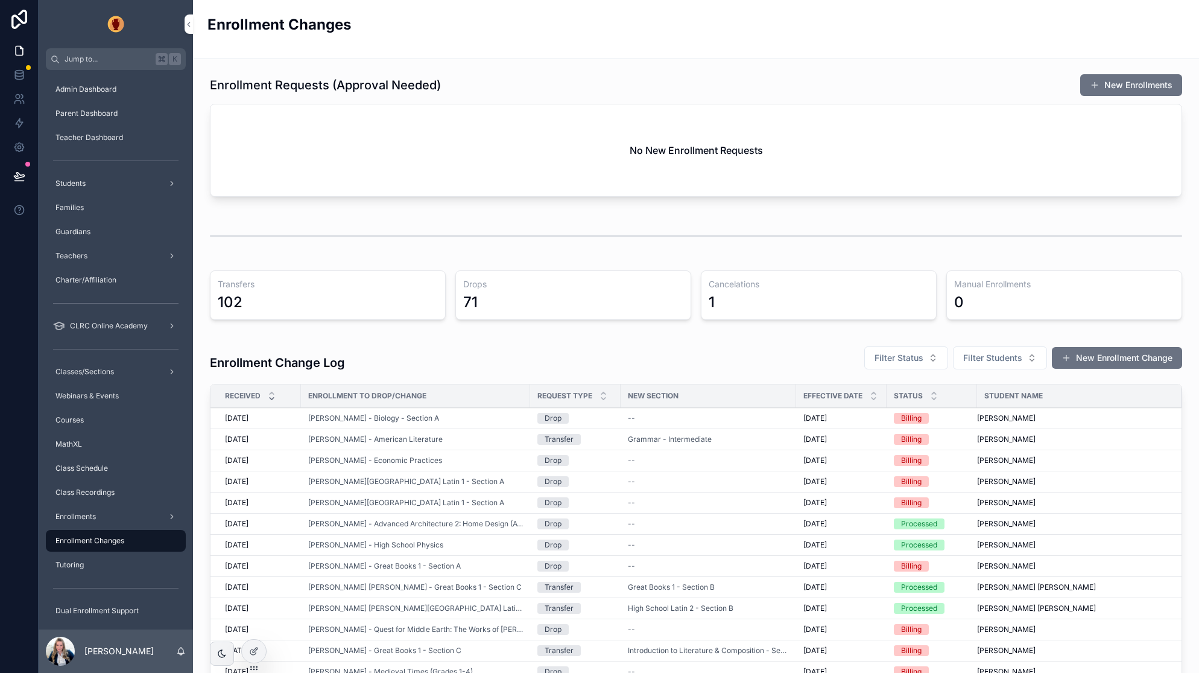 This screenshot has height=673, width=1199. Describe the element at coordinates (116, 24) in the screenshot. I see `img: App logo` at that location.